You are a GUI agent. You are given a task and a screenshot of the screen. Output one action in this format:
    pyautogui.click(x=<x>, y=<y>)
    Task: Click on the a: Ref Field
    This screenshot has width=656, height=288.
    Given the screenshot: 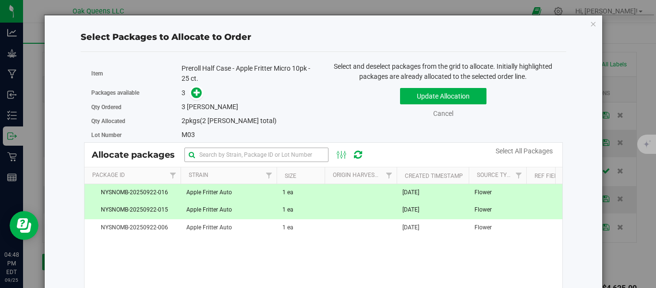 What is the action you would take?
    pyautogui.click(x=548, y=176)
    